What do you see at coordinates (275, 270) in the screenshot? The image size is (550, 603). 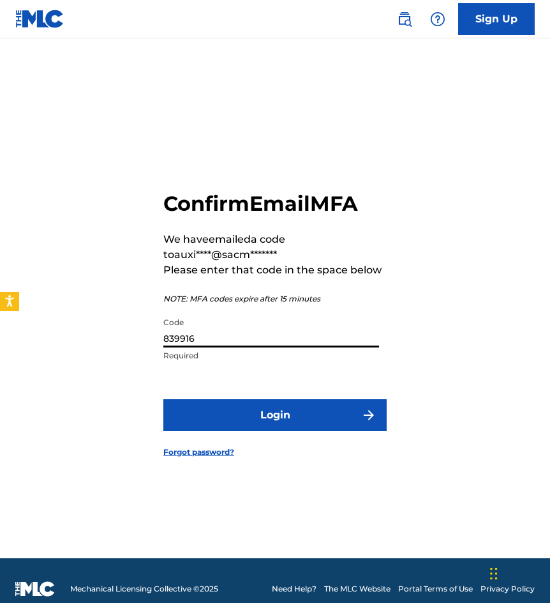 I see `p: Please enter that code in the space below` at bounding box center [275, 270].